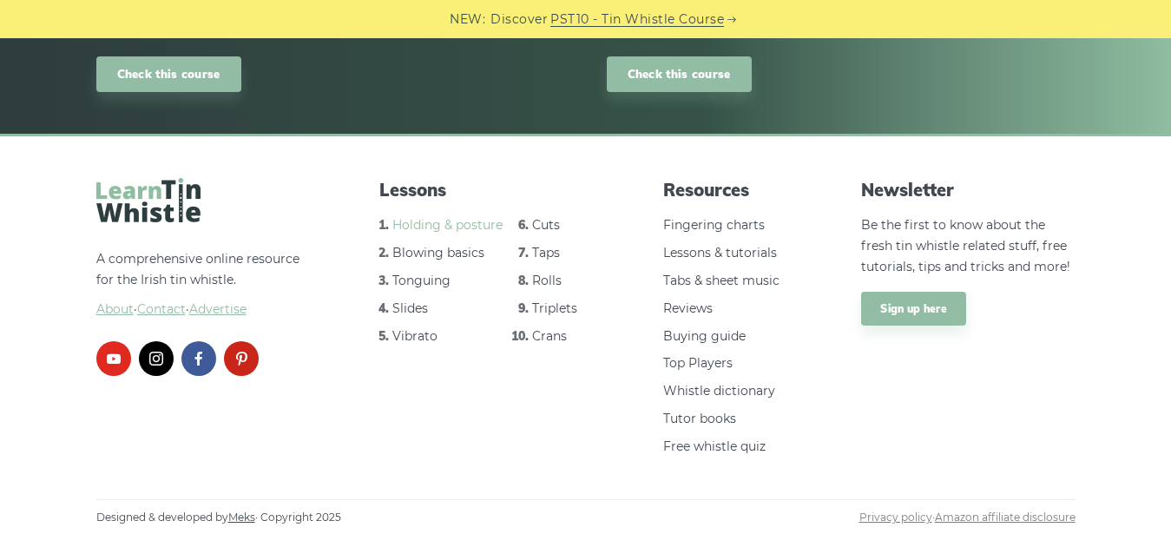  I want to click on span: Discover, so click(519, 19).